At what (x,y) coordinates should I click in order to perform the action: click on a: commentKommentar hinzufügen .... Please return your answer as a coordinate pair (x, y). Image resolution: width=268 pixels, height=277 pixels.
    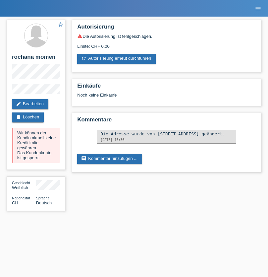
    Looking at the image, I should click on (110, 159).